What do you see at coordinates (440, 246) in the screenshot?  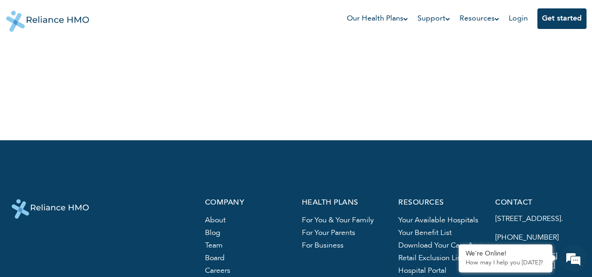 I see `a: Download your care app` at bounding box center [440, 246].